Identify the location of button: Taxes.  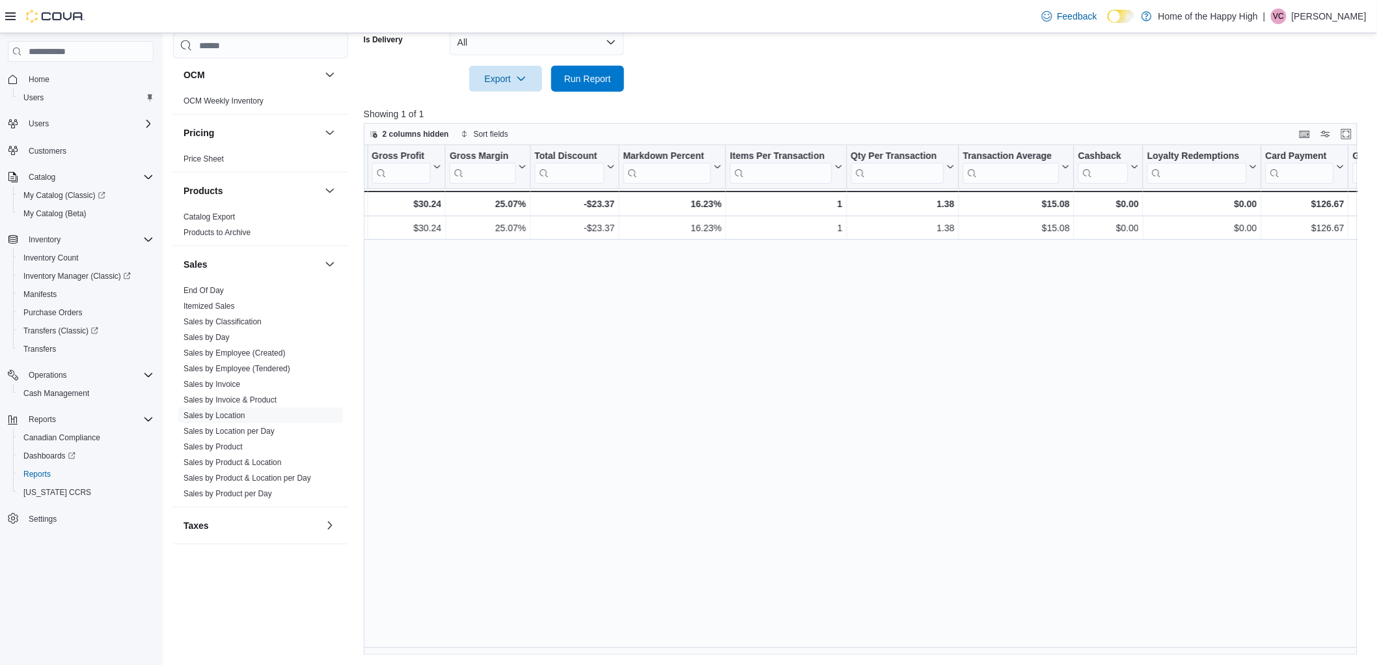
(251, 525).